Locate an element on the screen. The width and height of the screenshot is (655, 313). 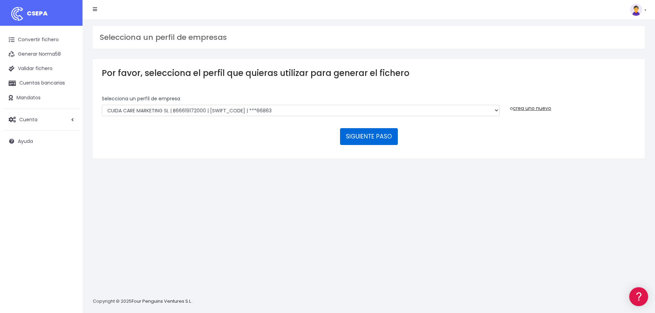
a: Validar fichero is located at coordinates (41, 69).